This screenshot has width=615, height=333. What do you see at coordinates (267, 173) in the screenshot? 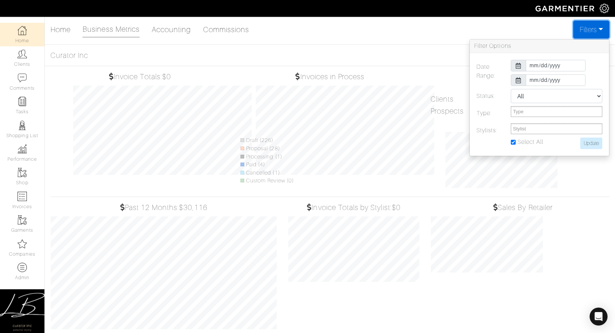
I see `li: Cancelled (1)` at bounding box center [267, 173].